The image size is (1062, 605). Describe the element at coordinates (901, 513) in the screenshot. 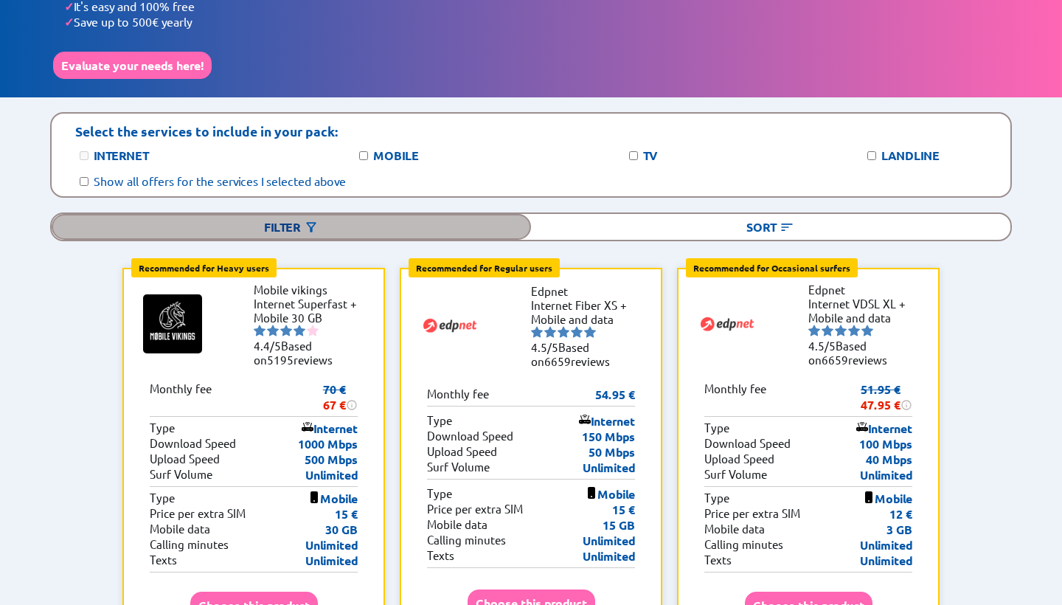

I see `p: 12 €` at that location.